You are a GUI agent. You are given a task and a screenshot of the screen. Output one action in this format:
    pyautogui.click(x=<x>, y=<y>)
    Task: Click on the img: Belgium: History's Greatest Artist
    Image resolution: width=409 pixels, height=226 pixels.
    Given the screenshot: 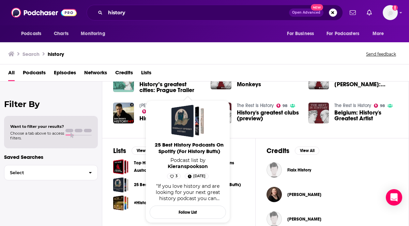 What is the action you would take?
    pyautogui.click(x=318, y=113)
    